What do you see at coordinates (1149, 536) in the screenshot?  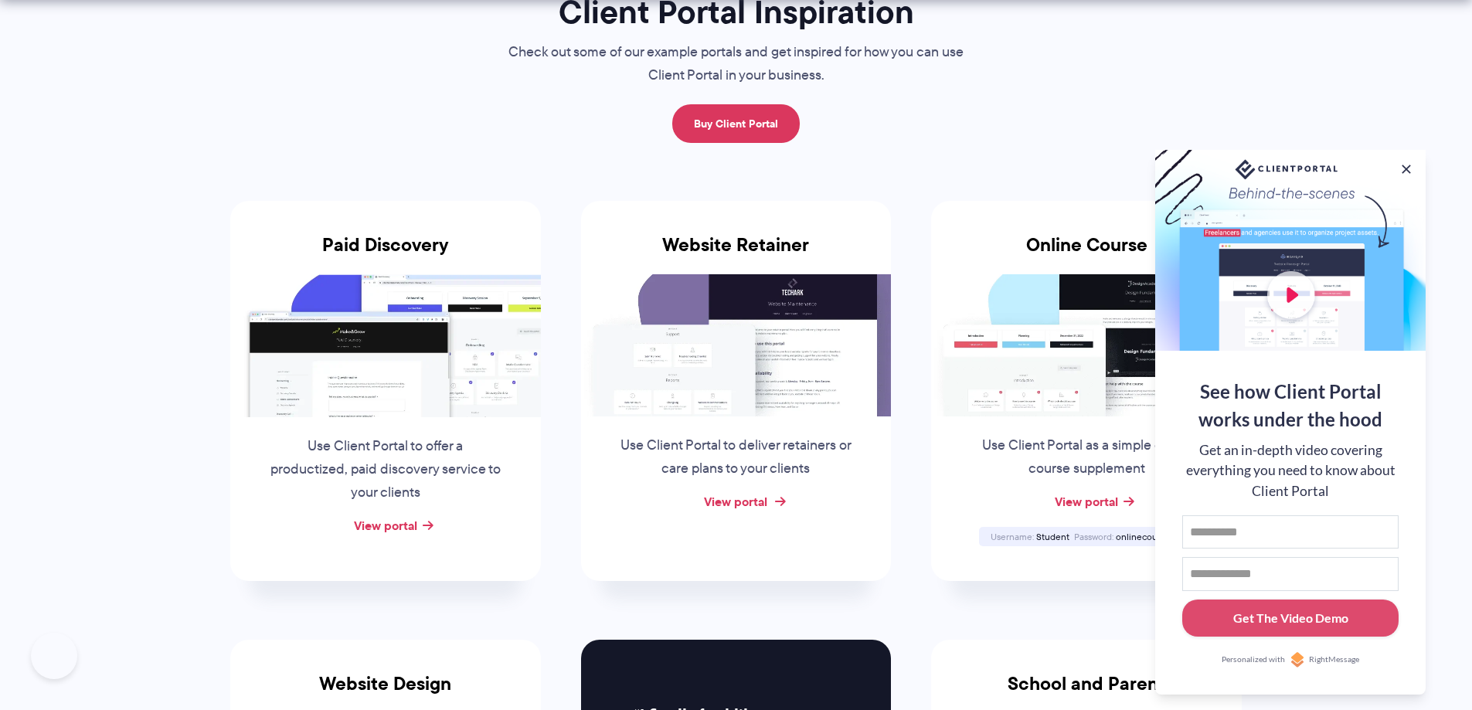 I see `span: onlinecourse123` at bounding box center [1149, 536].